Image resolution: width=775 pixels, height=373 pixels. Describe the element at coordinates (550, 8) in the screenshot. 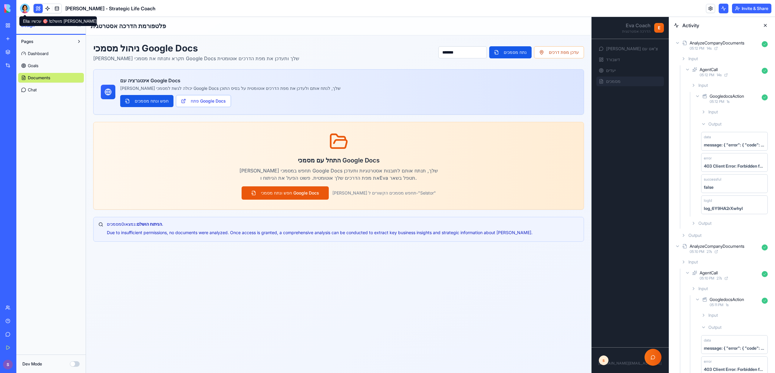

I see `h2: Eva Coach` at that location.